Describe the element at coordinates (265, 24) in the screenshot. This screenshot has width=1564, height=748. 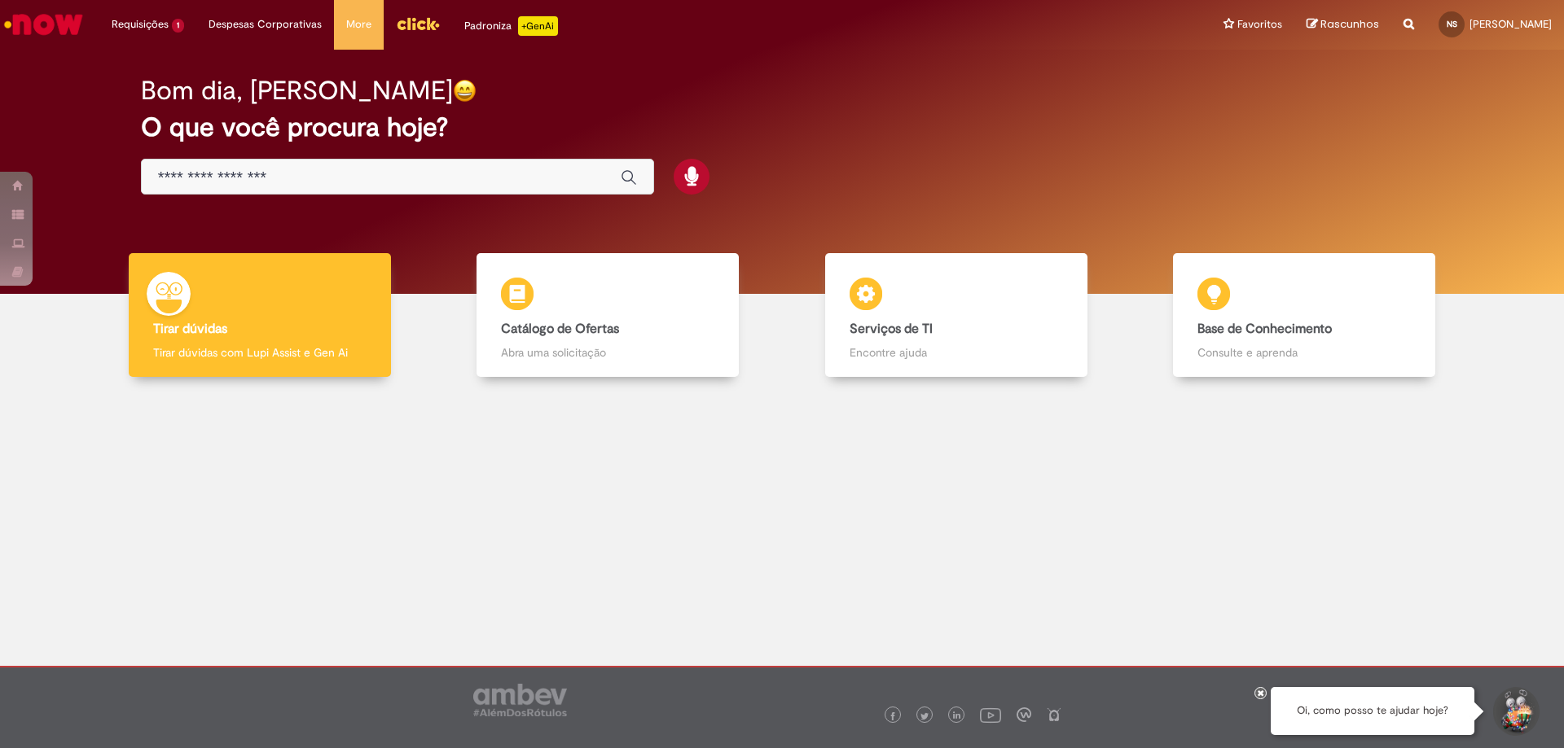
I see `span: Despesas Corporativas` at that location.